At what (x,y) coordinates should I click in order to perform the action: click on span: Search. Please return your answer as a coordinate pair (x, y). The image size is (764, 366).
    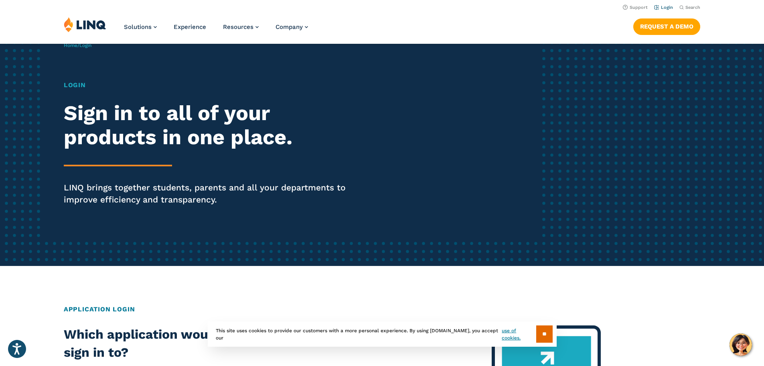
    Looking at the image, I should click on (693, 7).